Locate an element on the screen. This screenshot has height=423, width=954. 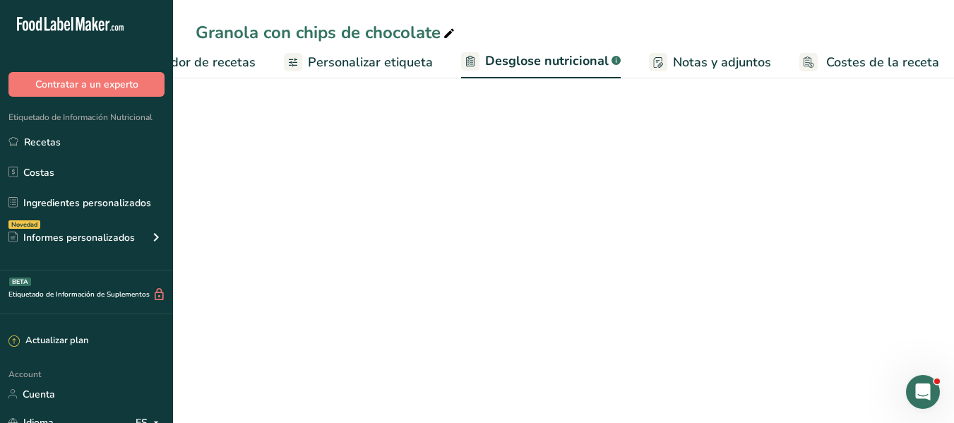
a: Desglose nutricional is located at coordinates (541, 62).